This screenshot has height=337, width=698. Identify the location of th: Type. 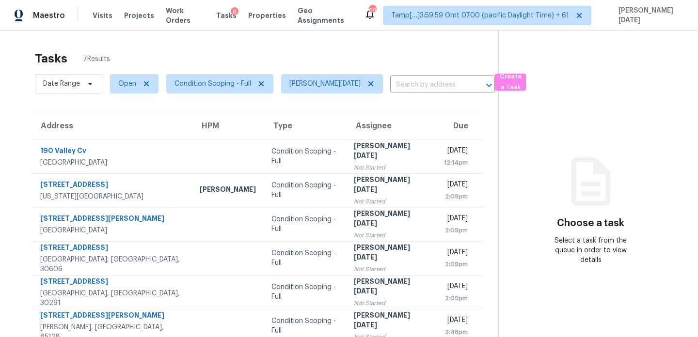
(305, 126).